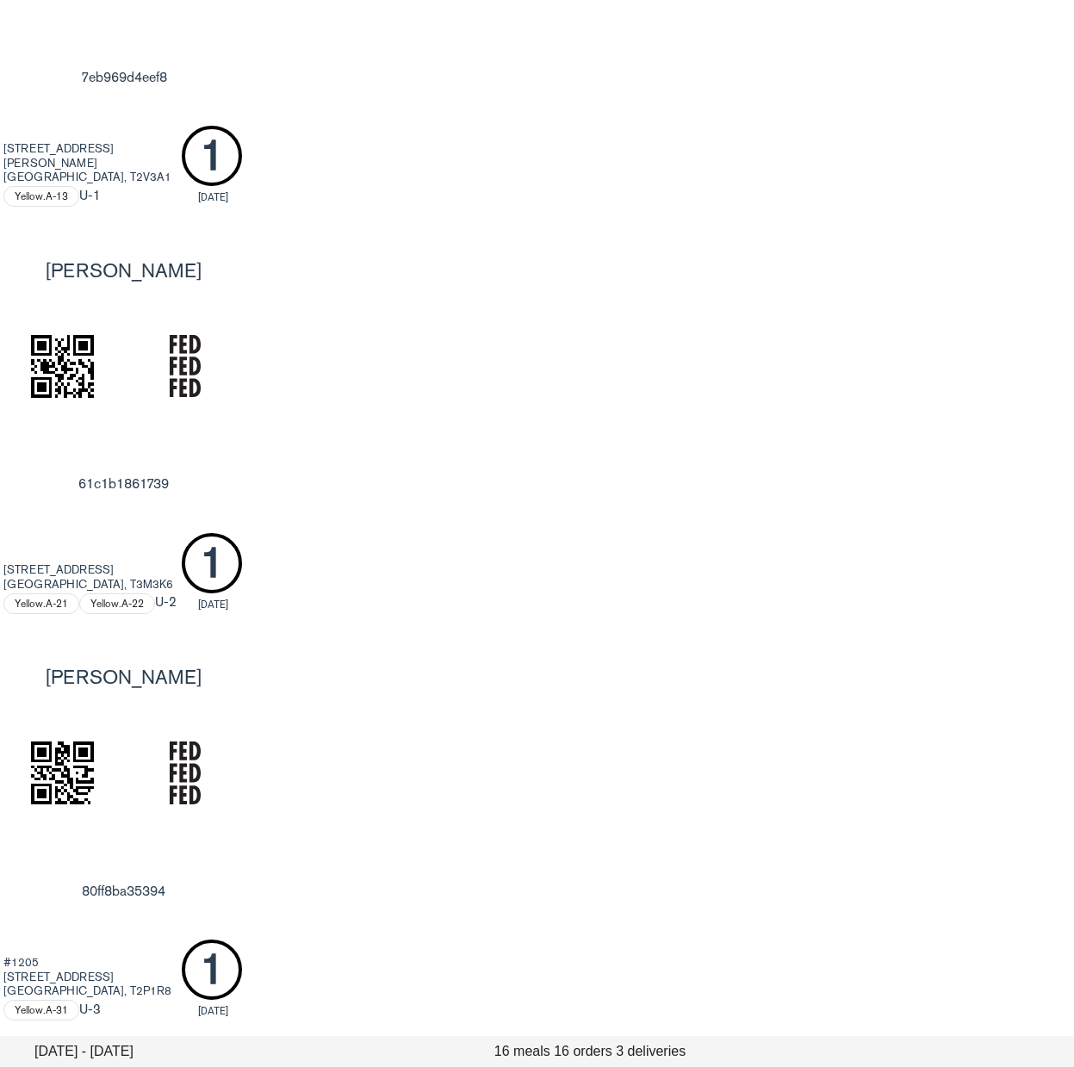 Image resolution: width=1074 pixels, height=1067 pixels. I want to click on span: -3, so click(94, 1009).